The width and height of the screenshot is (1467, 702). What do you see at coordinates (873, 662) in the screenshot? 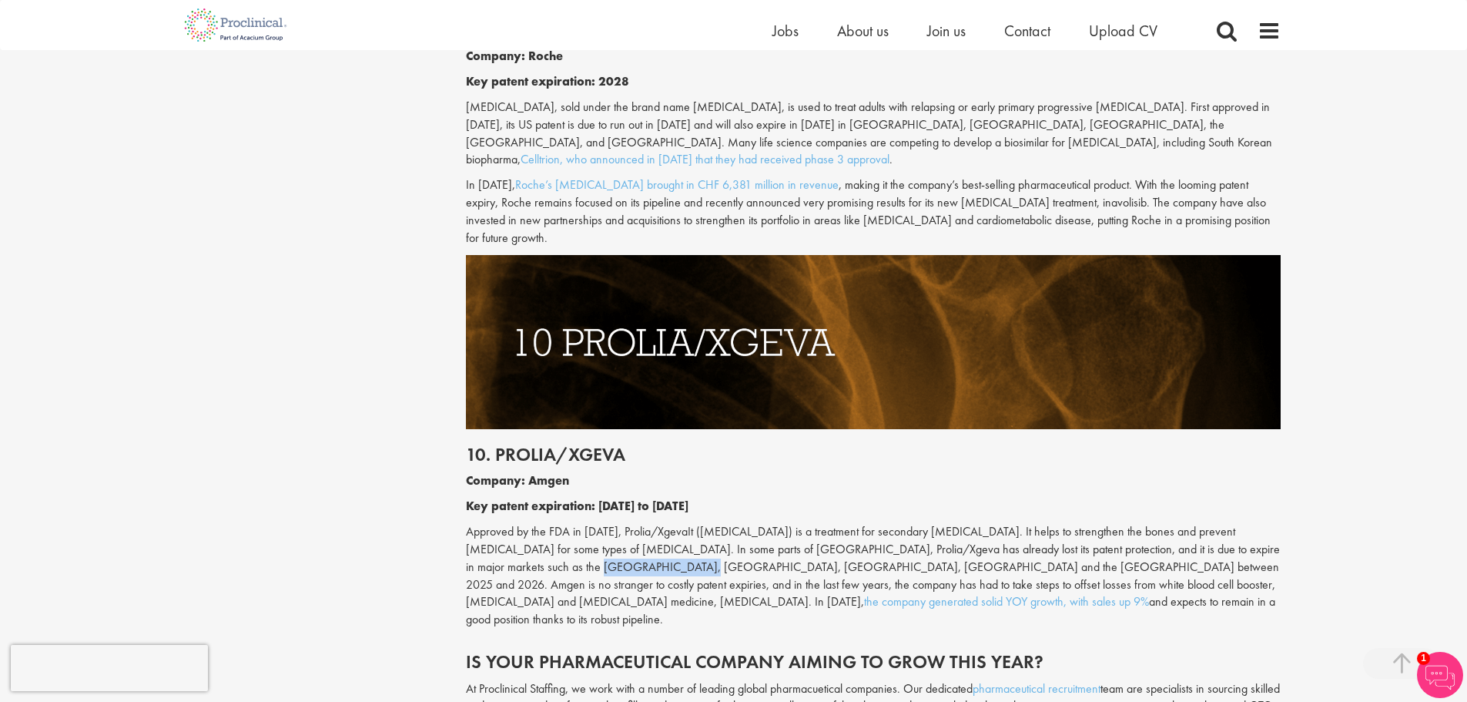
I see `h2: IS YOUR PHARMACEUTICAL COMPANY AIMING TO GROW THIS YEAR?` at bounding box center [873, 662].